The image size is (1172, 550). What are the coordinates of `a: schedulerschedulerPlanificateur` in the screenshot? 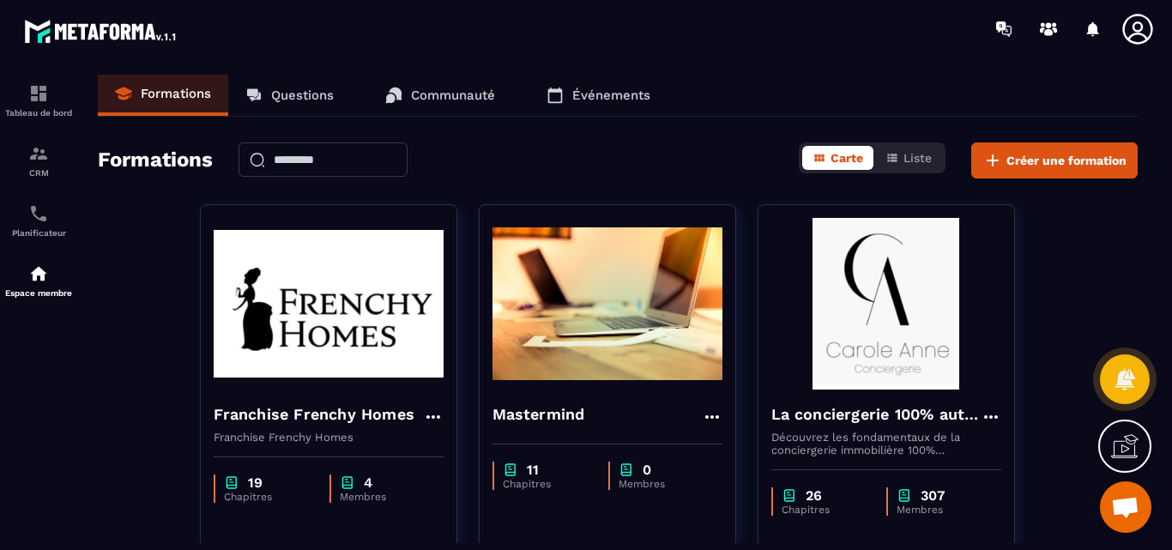 It's located at (39, 221).